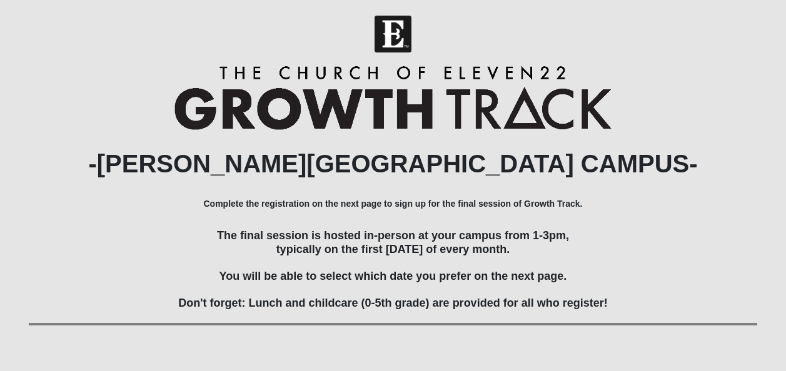 The image size is (786, 371). Describe the element at coordinates (393, 276) in the screenshot. I see `span: You will be able to select which date you prefer on the next page.` at that location.